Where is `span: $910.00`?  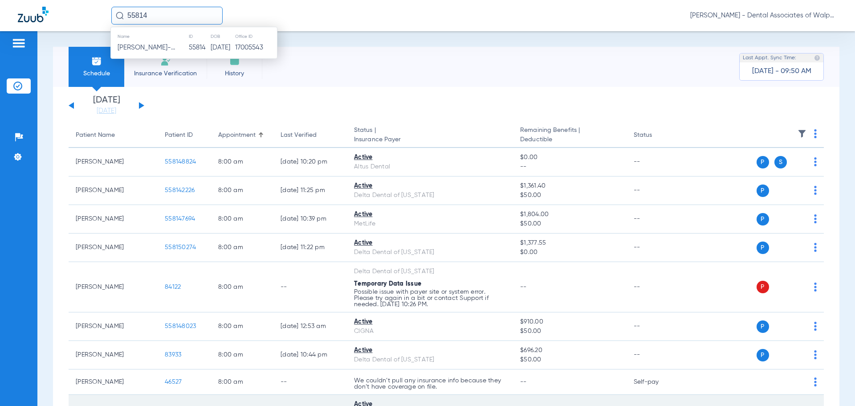 span: $910.00 is located at coordinates (570, 322).